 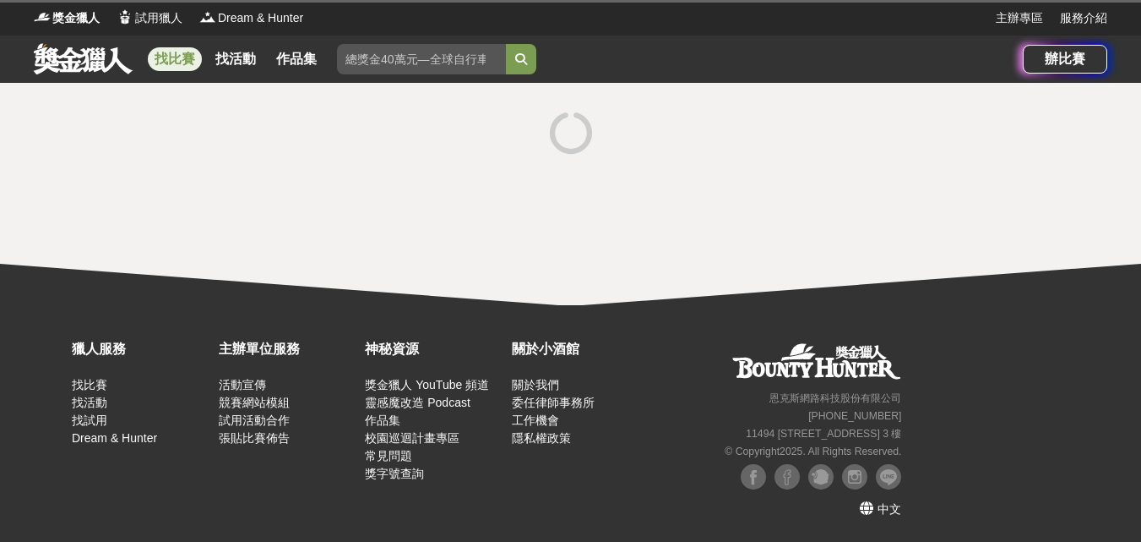 What do you see at coordinates (1065, 59) in the screenshot?
I see `div: 辦比賽` at bounding box center [1065, 59].